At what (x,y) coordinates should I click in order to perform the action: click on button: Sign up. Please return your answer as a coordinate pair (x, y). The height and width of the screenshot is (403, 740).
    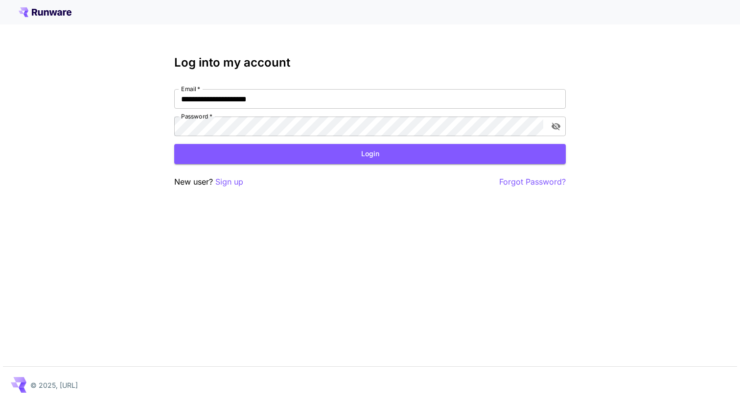
    Looking at the image, I should click on (229, 182).